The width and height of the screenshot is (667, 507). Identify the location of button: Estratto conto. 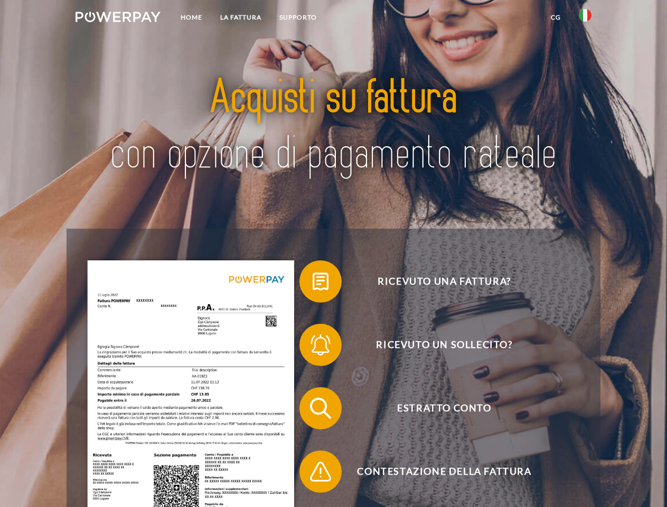
(436, 408).